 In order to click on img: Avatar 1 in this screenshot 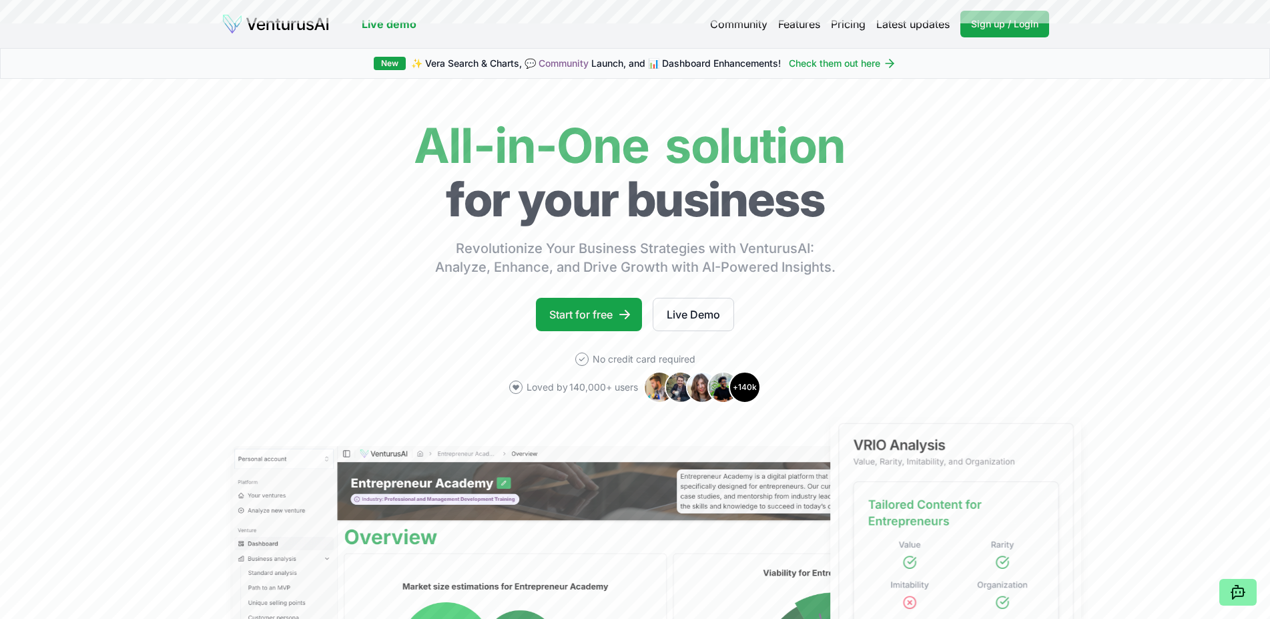, I will do `click(659, 387)`.